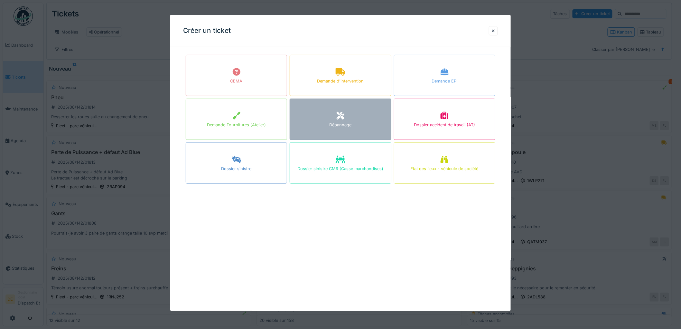  Describe the element at coordinates (340, 168) in the screenshot. I see `div: Dossier sinistre CMR (Casse marchandises)` at that location.